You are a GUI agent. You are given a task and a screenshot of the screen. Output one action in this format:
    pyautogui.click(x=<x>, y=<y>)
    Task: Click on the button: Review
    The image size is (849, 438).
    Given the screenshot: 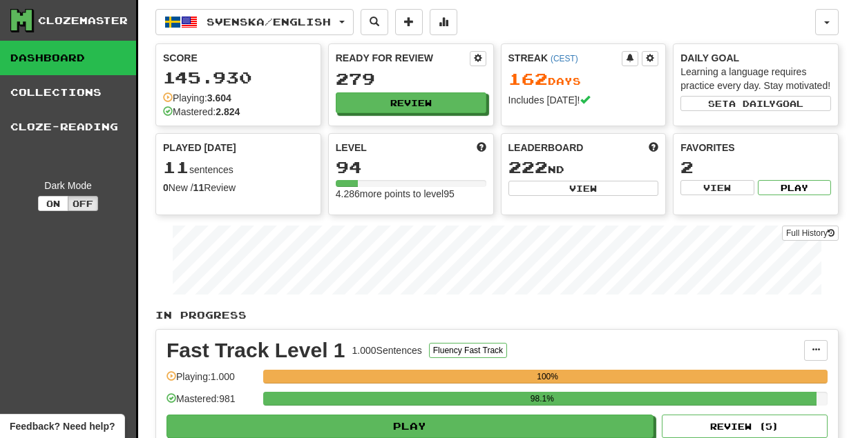 What is the action you would take?
    pyautogui.click(x=411, y=103)
    